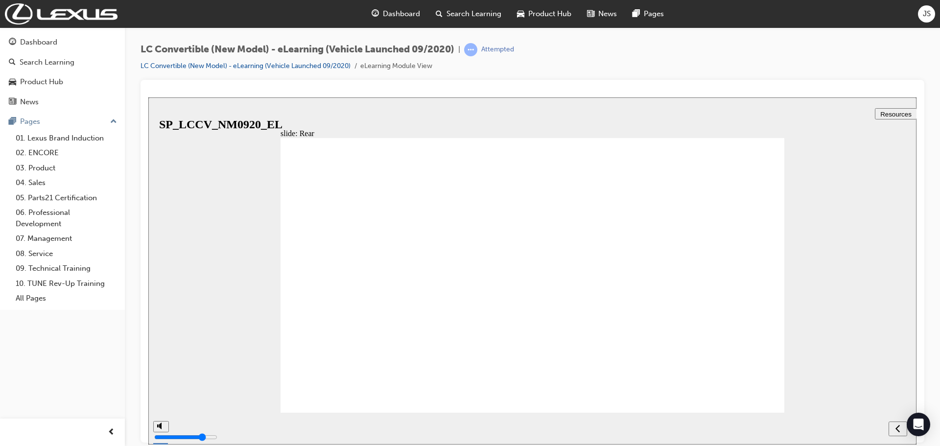  I want to click on button: JS, so click(927, 14).